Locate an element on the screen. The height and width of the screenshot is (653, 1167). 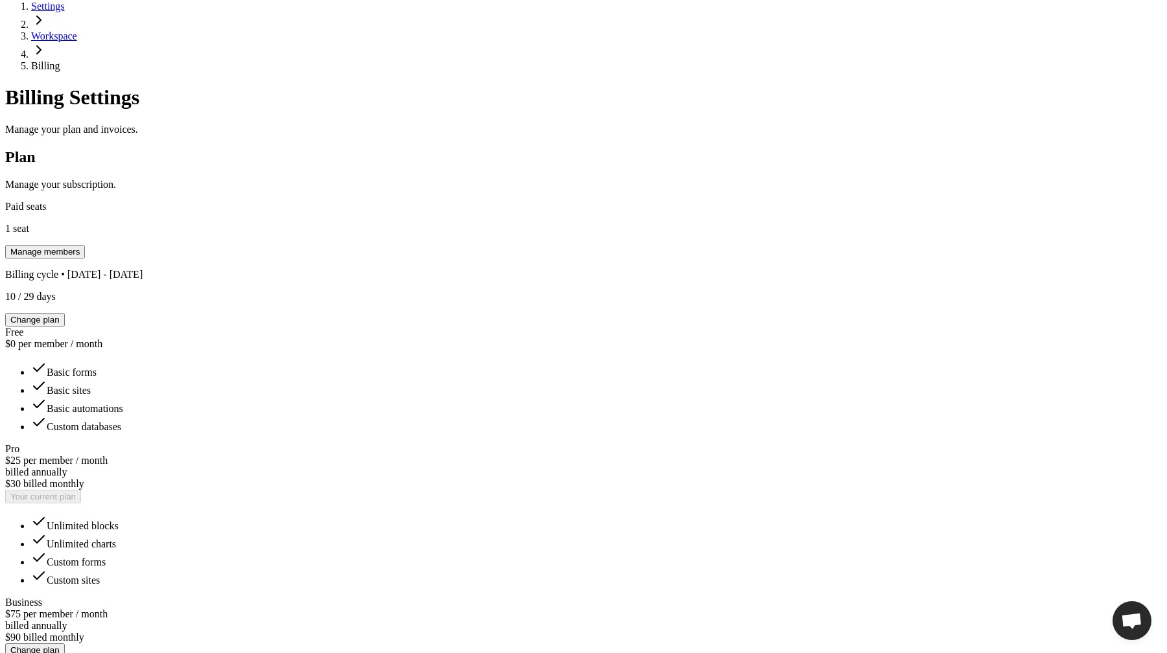
p: Manage your subscription. is located at coordinates (583, 185).